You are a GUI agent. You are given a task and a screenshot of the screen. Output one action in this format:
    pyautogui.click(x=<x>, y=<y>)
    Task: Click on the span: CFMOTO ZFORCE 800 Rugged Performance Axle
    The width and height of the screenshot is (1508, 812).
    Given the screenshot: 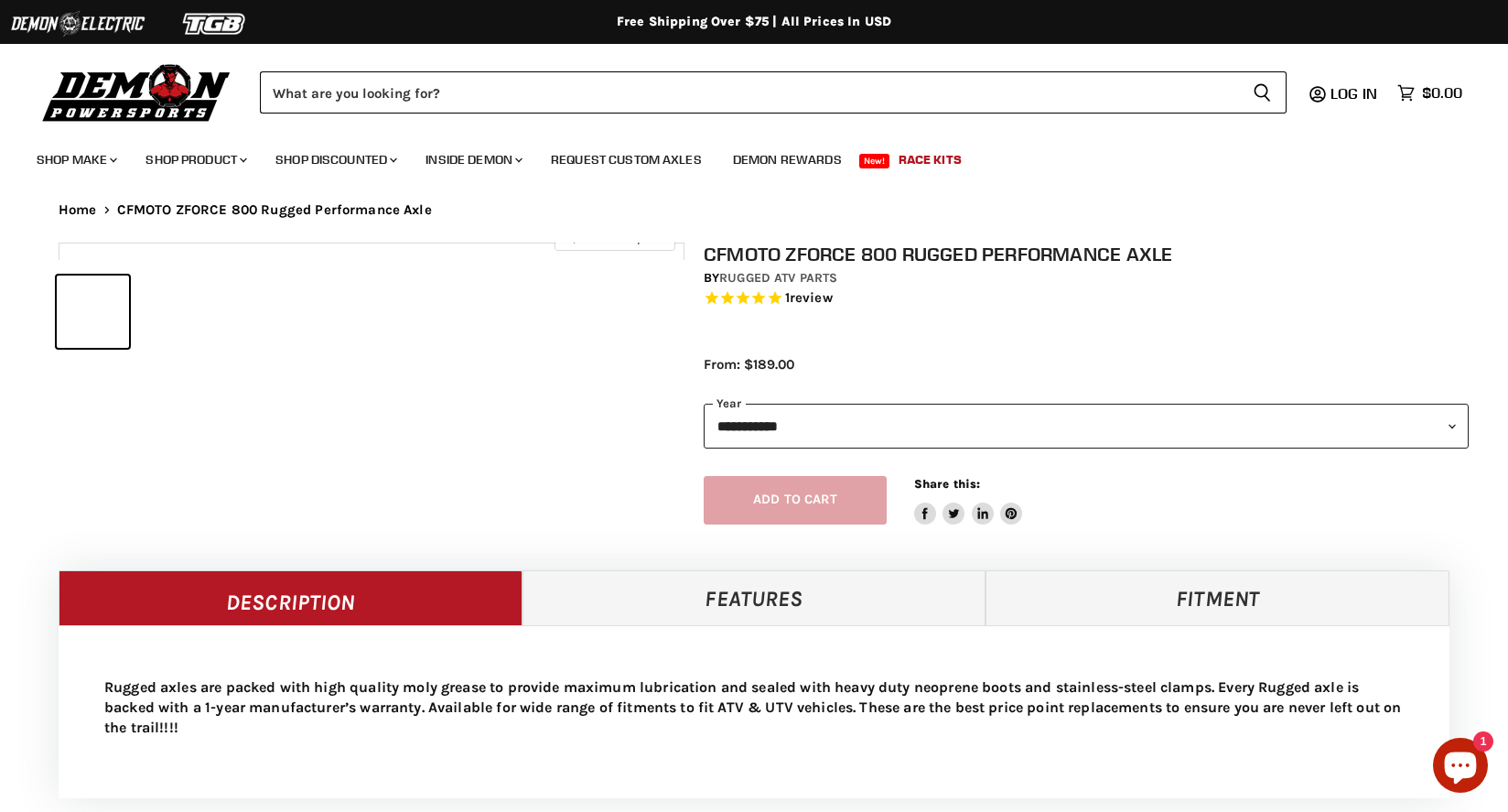 What is the action you would take?
    pyautogui.click(x=275, y=210)
    